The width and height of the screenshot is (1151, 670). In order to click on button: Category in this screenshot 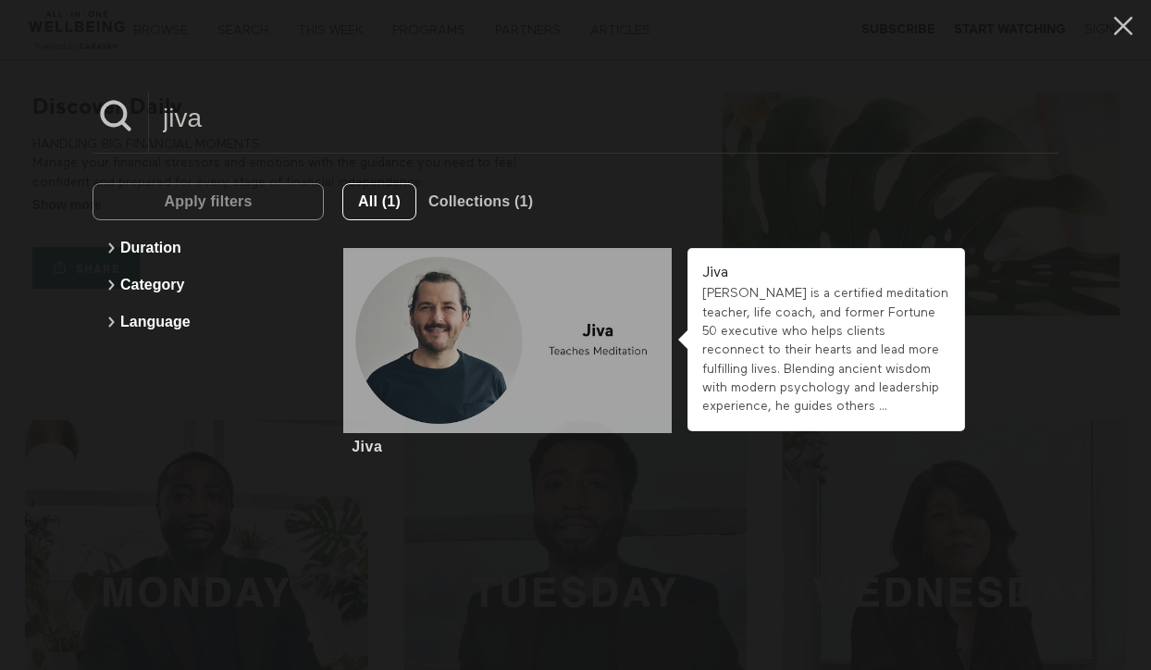, I will do `click(208, 285)`.